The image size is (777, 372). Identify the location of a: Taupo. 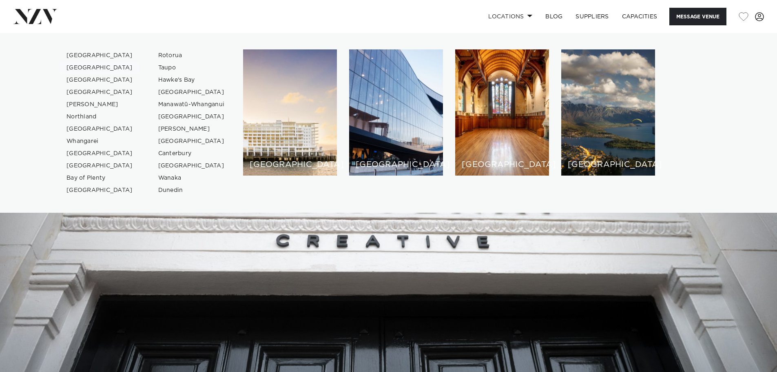
(191, 68).